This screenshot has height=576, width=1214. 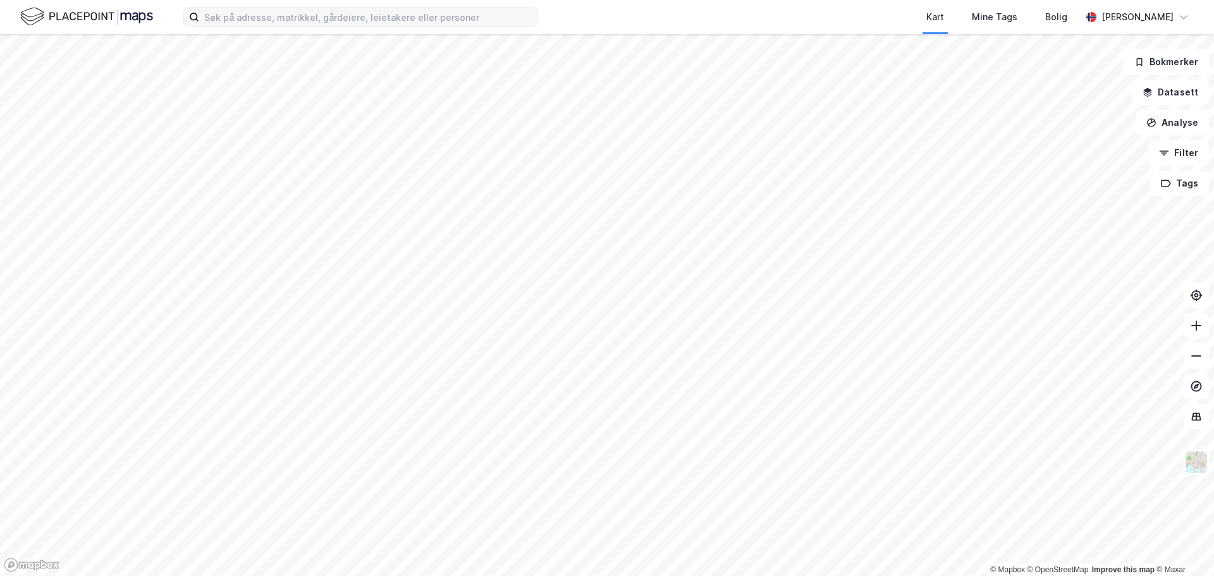 I want to click on div: Mine Tags, so click(x=994, y=17).